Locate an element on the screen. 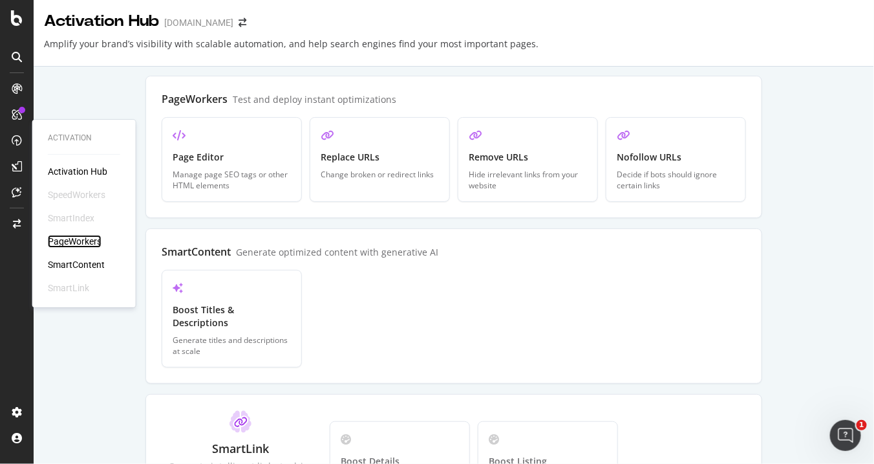 This screenshot has height=464, width=874. span: 1 is located at coordinates (862, 425).